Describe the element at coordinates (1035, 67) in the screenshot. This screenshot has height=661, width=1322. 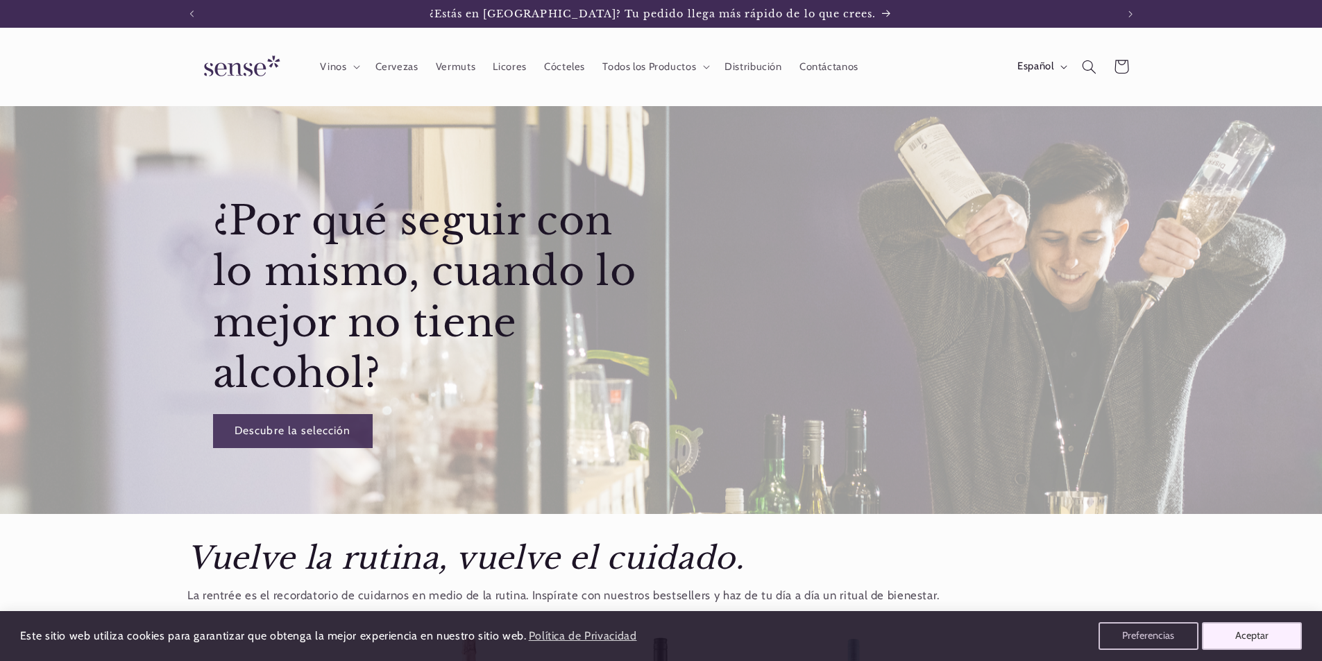
I see `span: Español` at that location.